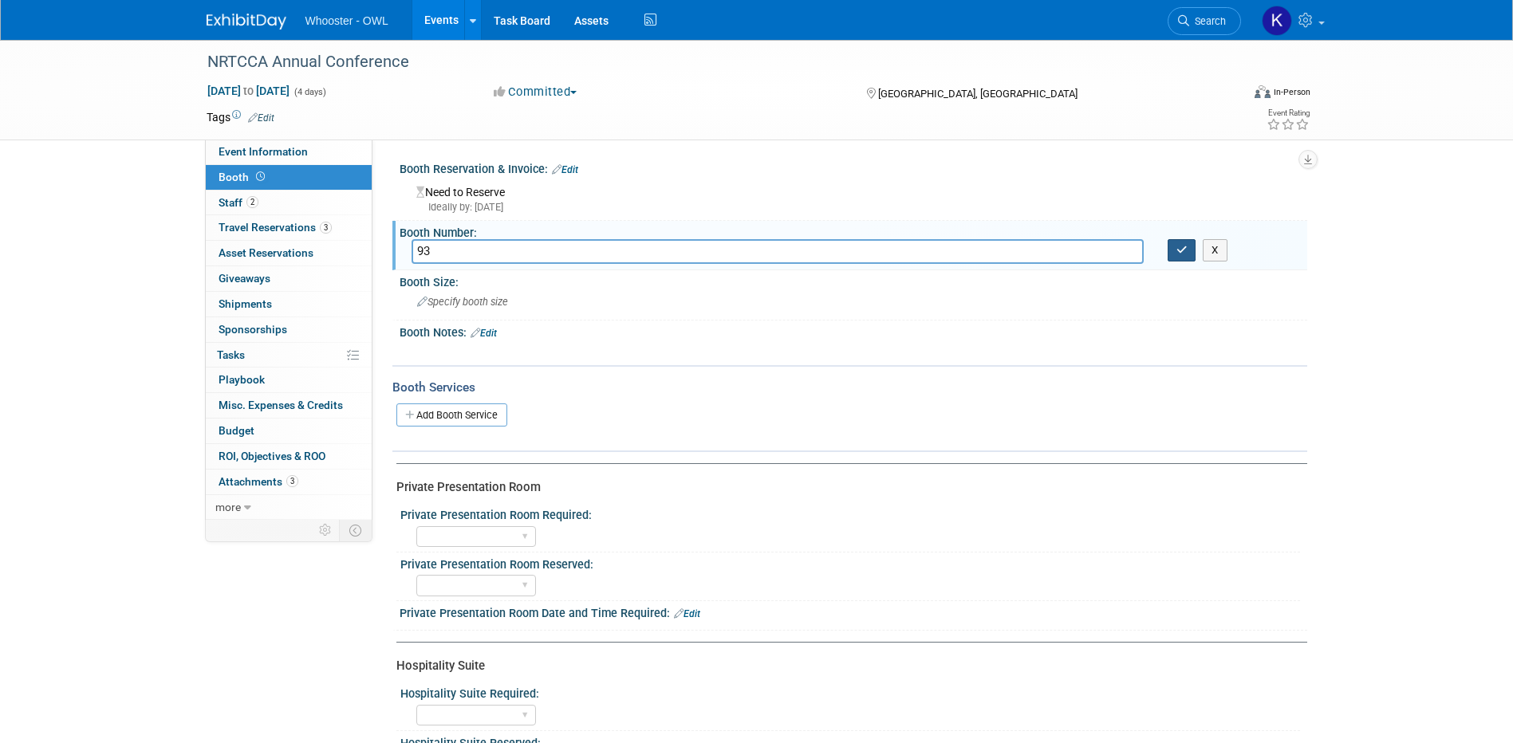 This screenshot has height=743, width=1513. Describe the element at coordinates (1229, 95) in the screenshot. I see `div: Event Format` at that location.